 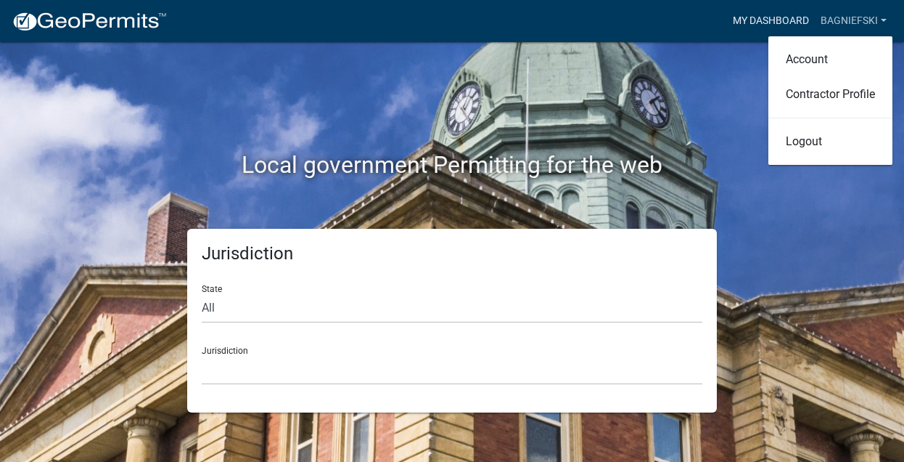 What do you see at coordinates (830, 142) in the screenshot?
I see `a: Logout` at bounding box center [830, 142].